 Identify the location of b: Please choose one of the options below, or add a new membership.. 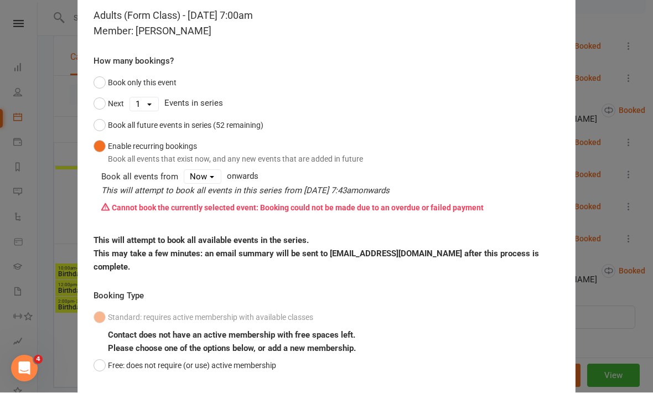
(232, 349).